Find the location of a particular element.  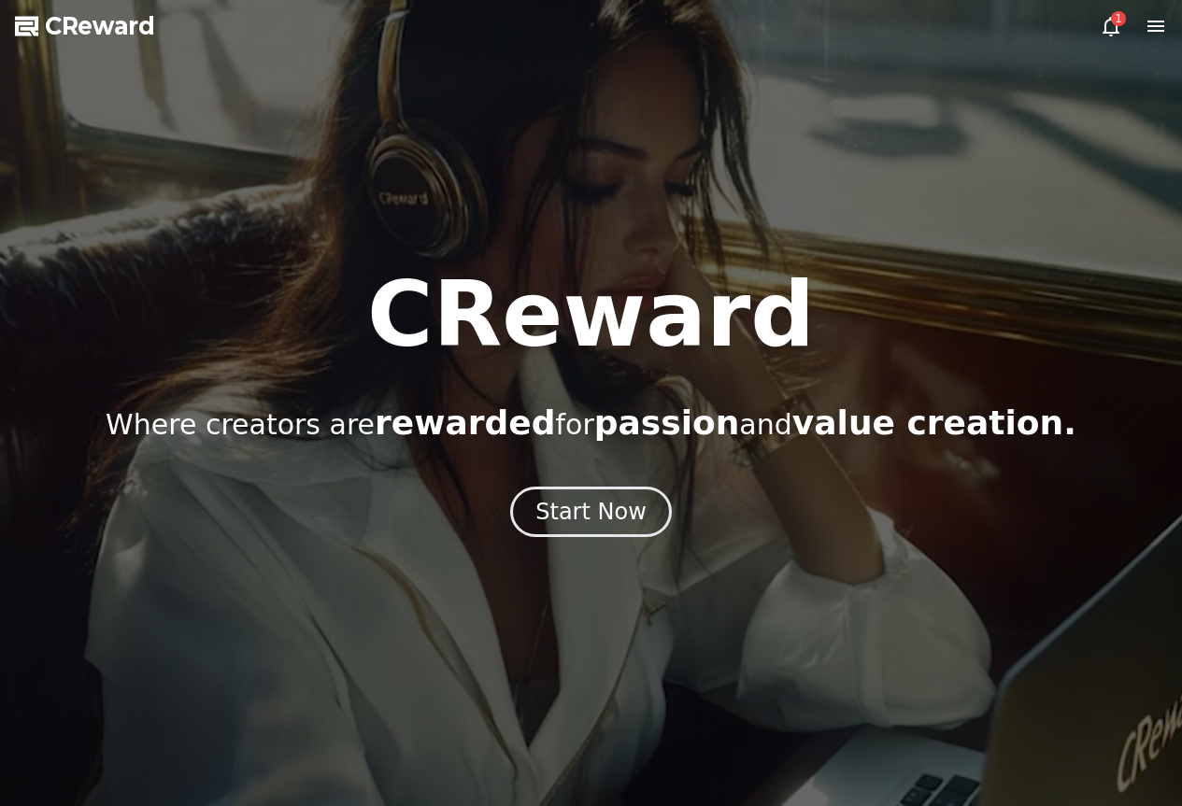

div: 1 is located at coordinates (1119, 19).